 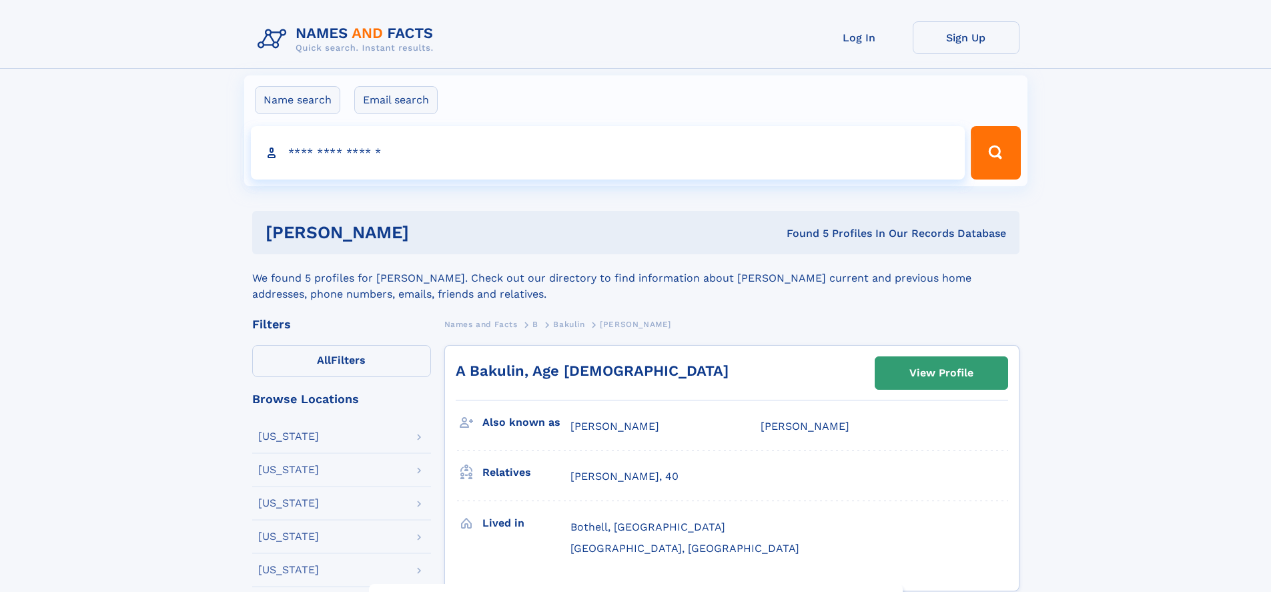 I want to click on h3: Lived in, so click(x=526, y=523).